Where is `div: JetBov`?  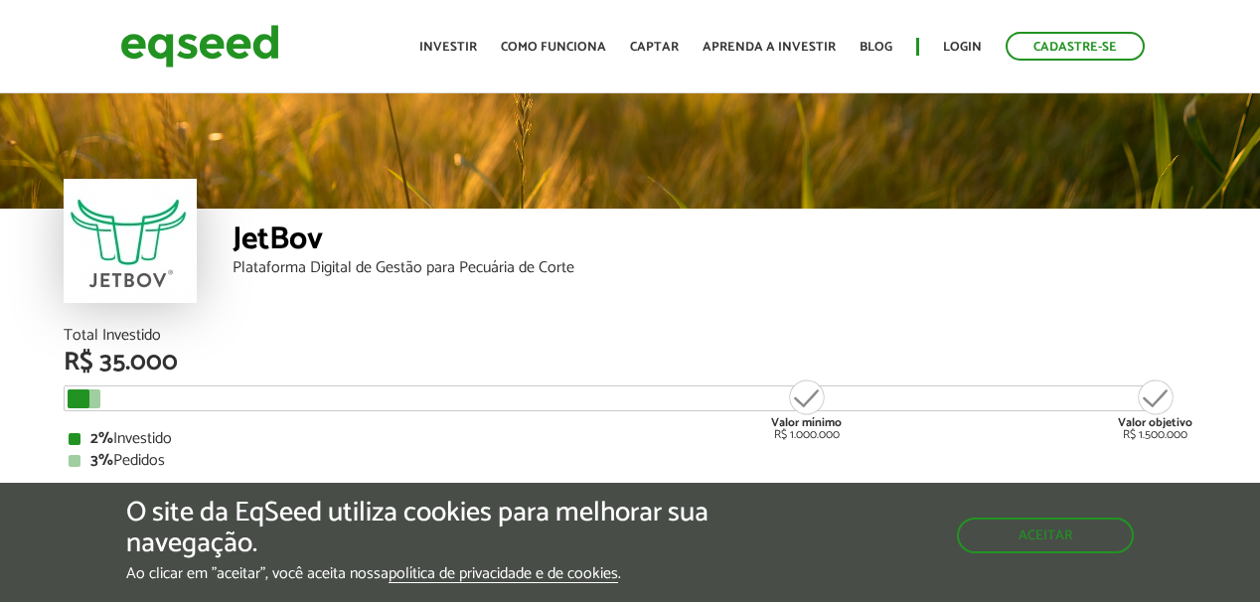 div: JetBov is located at coordinates (714, 241).